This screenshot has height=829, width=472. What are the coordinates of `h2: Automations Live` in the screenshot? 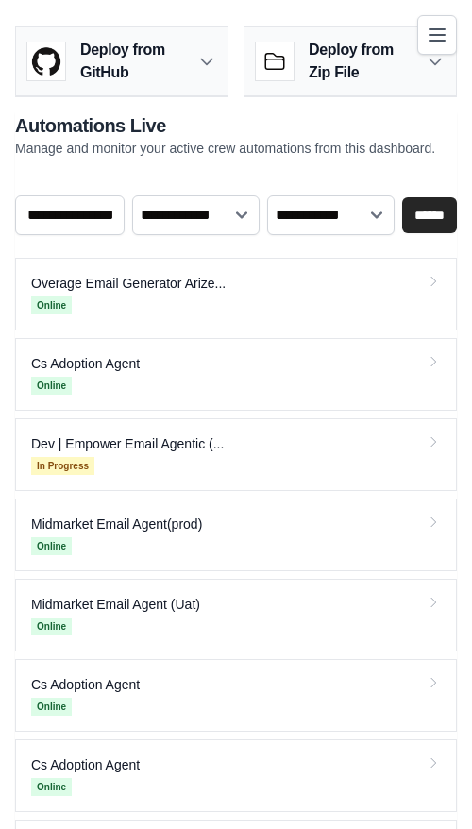 It's located at (225, 126).